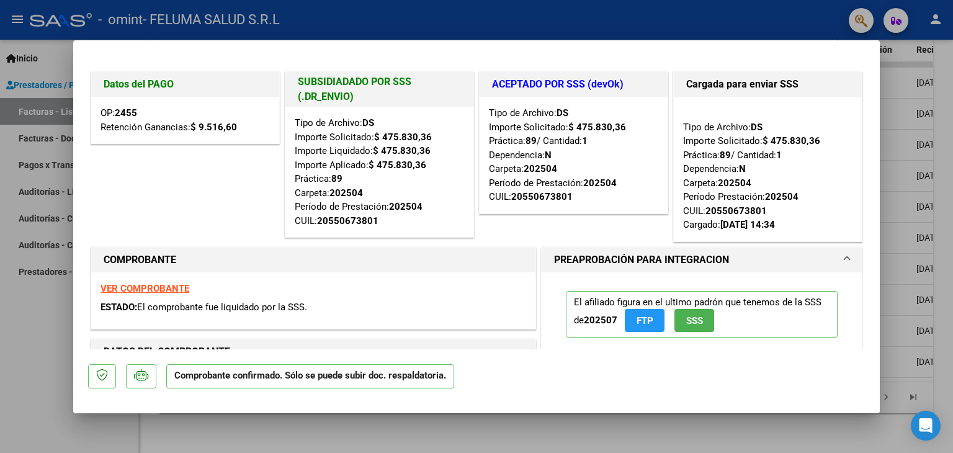  Describe the element at coordinates (213, 127) in the screenshot. I see `strong: $ 9.516,60` at that location.